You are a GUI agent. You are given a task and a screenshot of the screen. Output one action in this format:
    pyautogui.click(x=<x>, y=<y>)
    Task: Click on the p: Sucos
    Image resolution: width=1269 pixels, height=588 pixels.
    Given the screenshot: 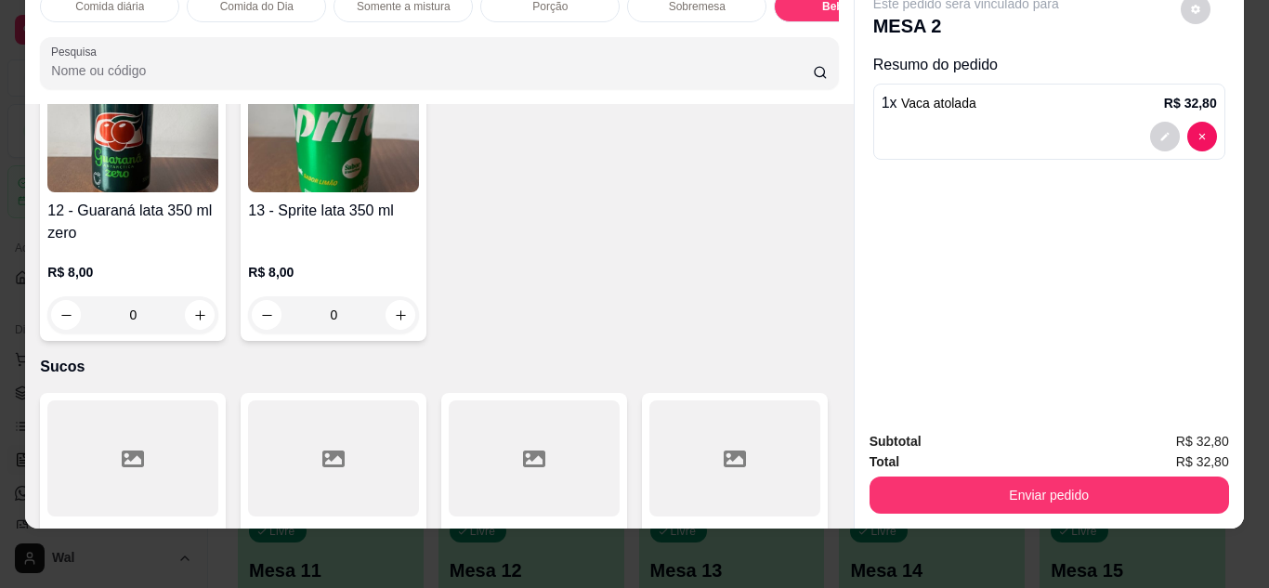 What is the action you would take?
    pyautogui.click(x=438, y=367)
    